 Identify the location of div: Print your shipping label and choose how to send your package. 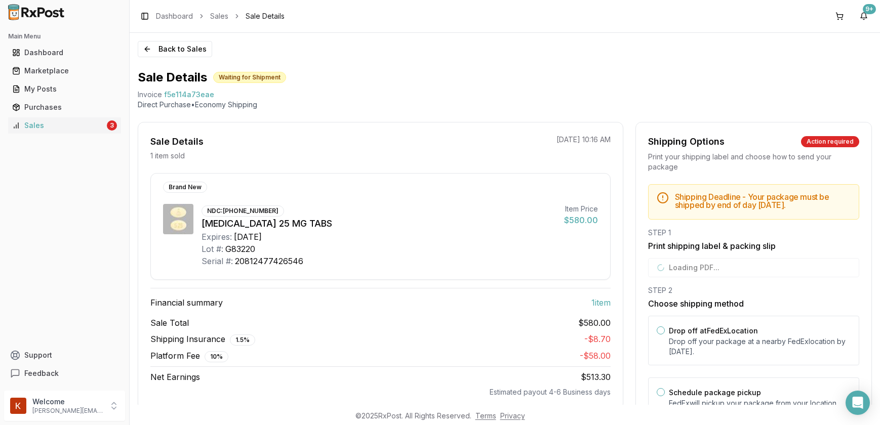
(754, 162).